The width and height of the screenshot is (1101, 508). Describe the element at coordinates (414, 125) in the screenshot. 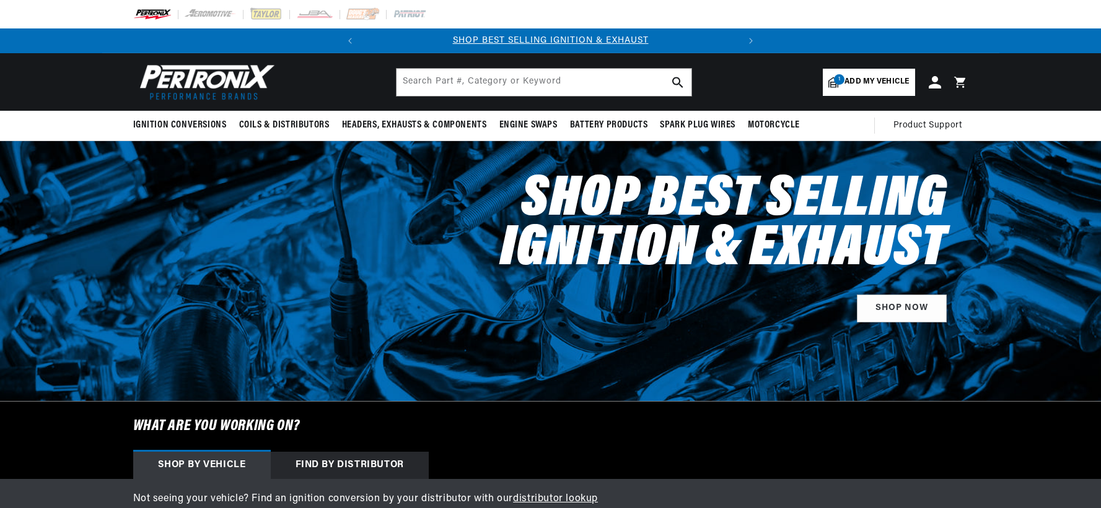

I see `summary: Headers, Exhausts & Components` at that location.